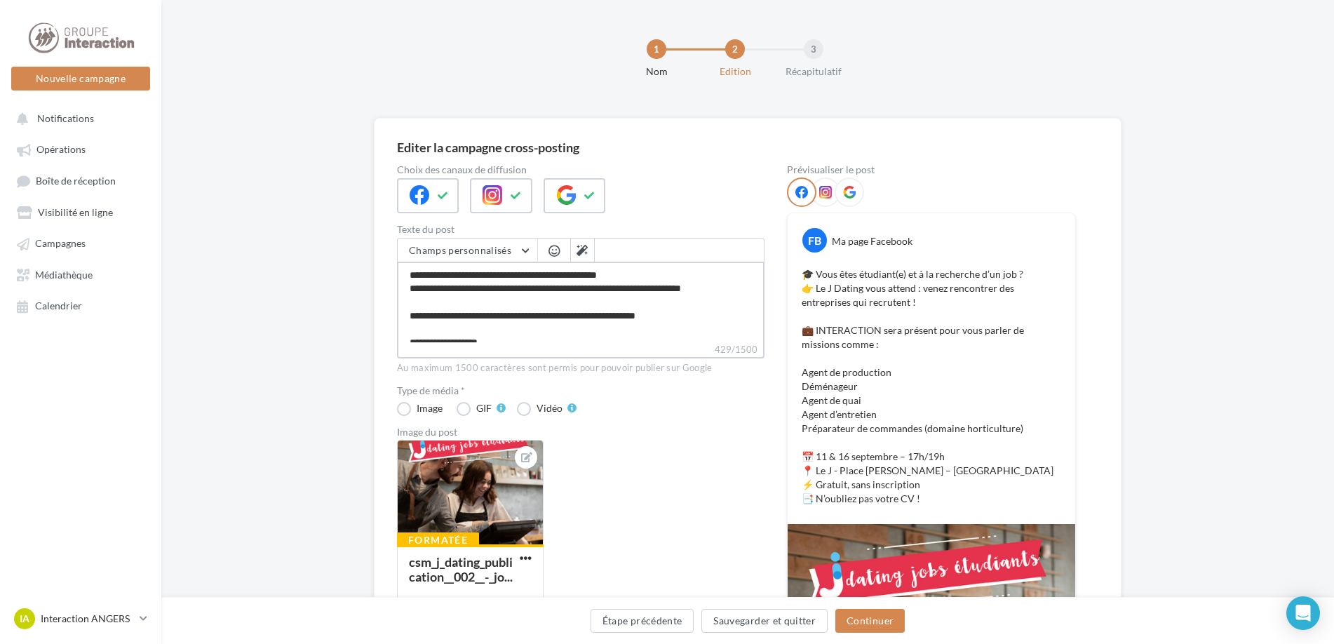  What do you see at coordinates (813, 49) in the screenshot?
I see `div: 3` at bounding box center [813, 49].